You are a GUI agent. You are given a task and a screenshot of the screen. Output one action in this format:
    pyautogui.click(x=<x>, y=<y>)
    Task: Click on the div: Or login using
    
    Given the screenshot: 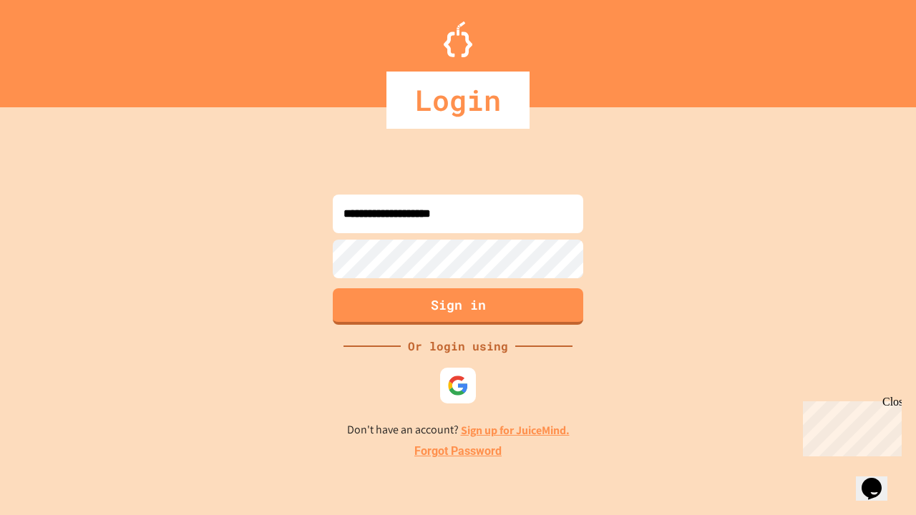 What is the action you would take?
    pyautogui.click(x=458, y=346)
    